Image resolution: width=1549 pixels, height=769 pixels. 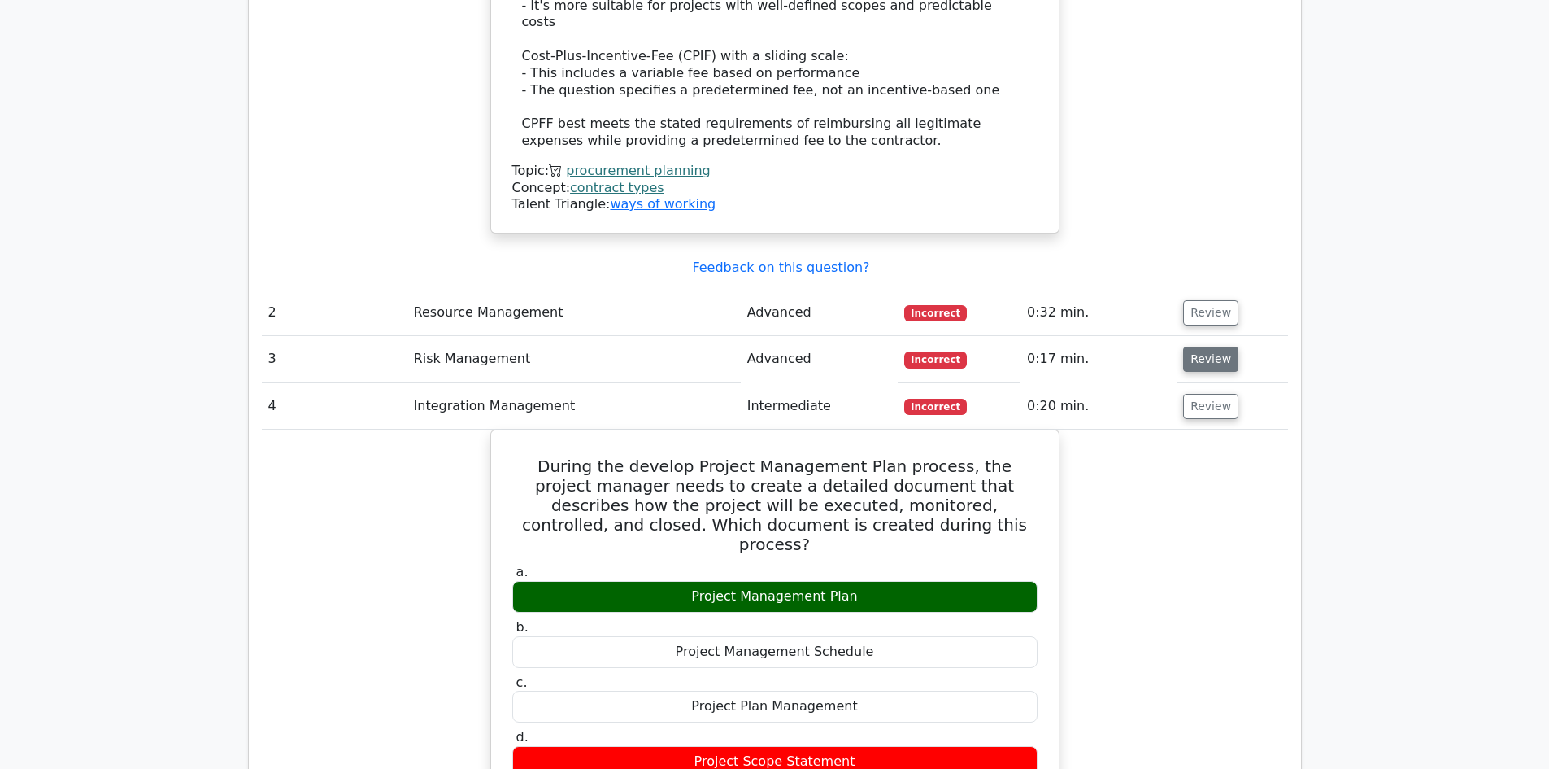 I want to click on div: Topic:, so click(x=775, y=171).